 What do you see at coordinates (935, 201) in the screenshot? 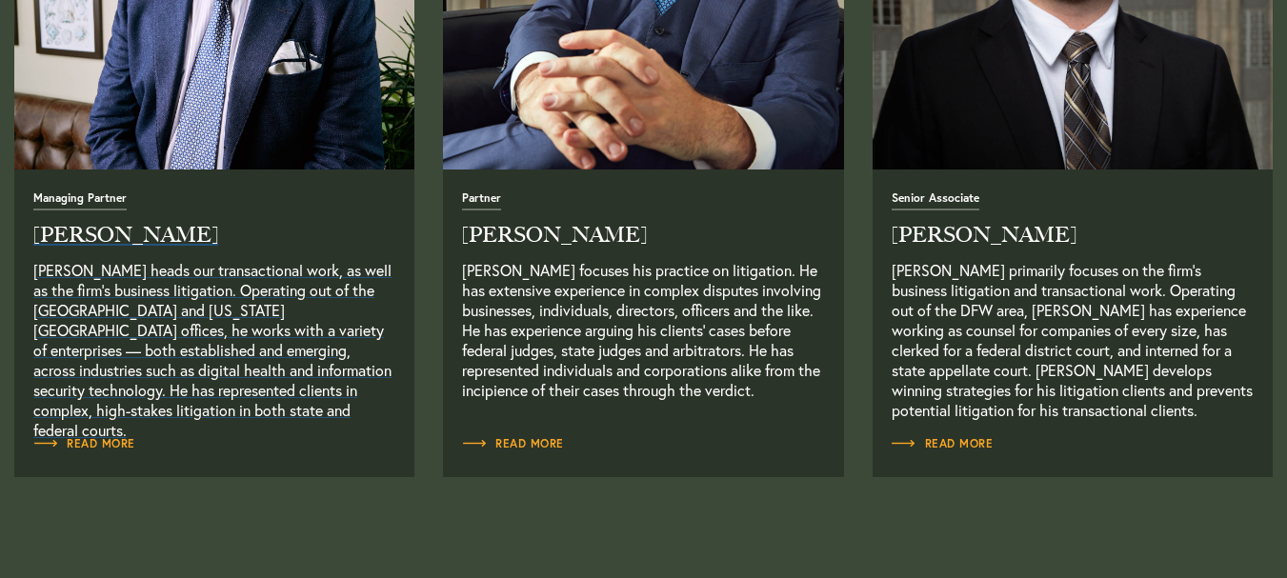
I see `span: Senior Associate` at bounding box center [935, 201].